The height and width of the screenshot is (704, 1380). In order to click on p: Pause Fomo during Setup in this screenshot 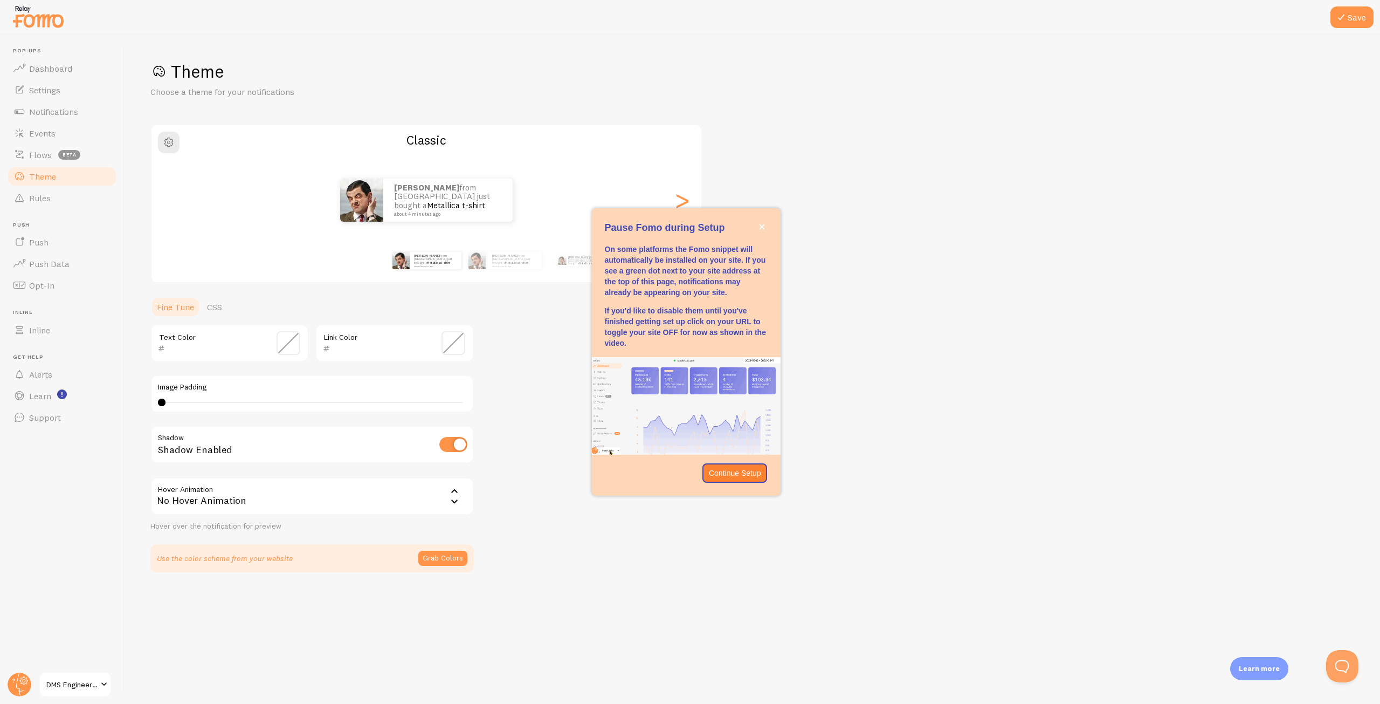, I will do `click(686, 228)`.